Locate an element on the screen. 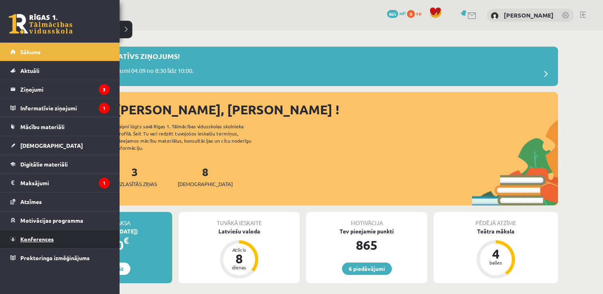  i: 3 is located at coordinates (104, 89).